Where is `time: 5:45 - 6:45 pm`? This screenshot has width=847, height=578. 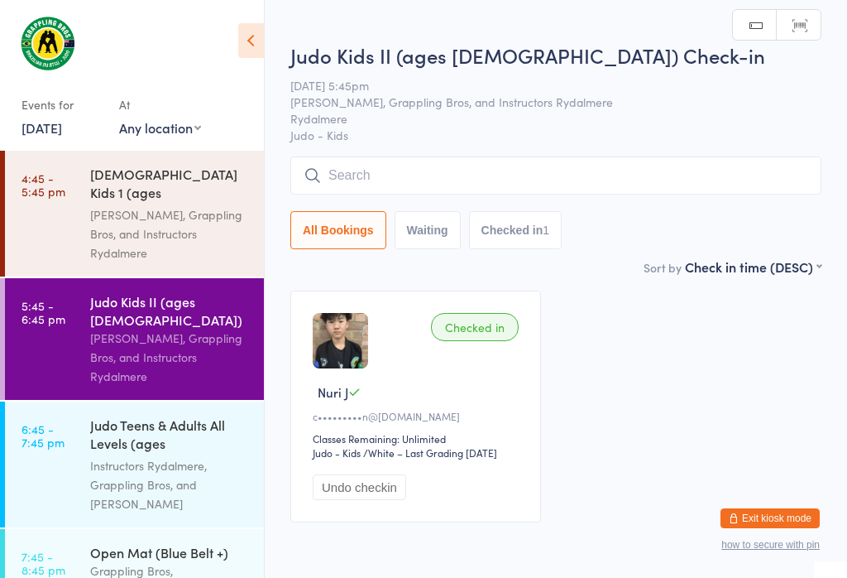
time: 5:45 - 6:45 pm is located at coordinates (43, 312).